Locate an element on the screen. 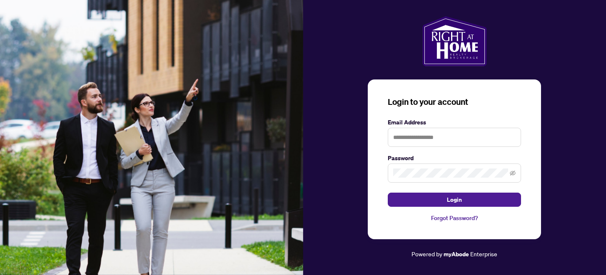 Image resolution: width=606 pixels, height=275 pixels. span: eye-invisible is located at coordinates (513, 173).